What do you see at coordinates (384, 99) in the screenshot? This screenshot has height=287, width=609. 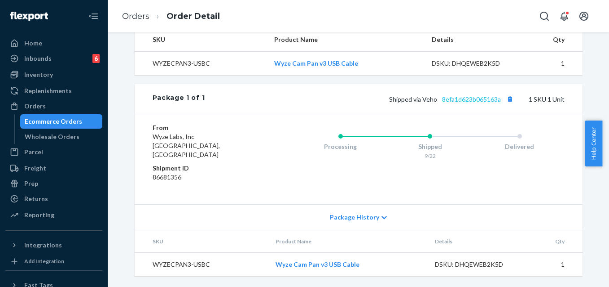 I see `div: 1 SKU 1 Unit` at bounding box center [384, 99].